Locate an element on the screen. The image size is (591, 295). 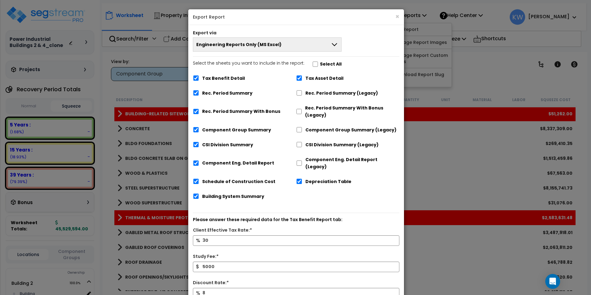
label: Depreciation Table is located at coordinates (328, 182).